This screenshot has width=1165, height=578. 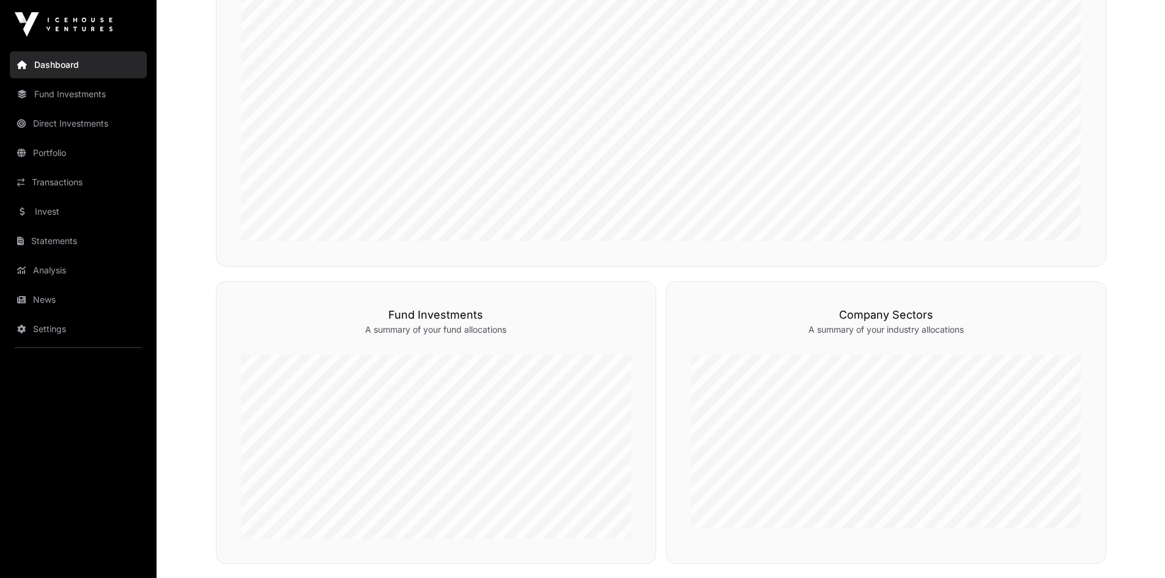 What do you see at coordinates (886, 315) in the screenshot?
I see `h3: Company Sectors` at bounding box center [886, 315].